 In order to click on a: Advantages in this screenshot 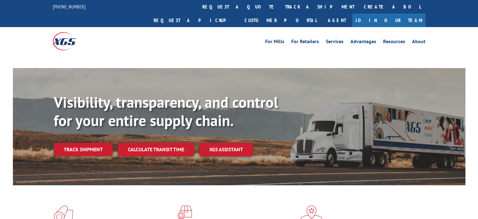, I will do `click(363, 42)`.